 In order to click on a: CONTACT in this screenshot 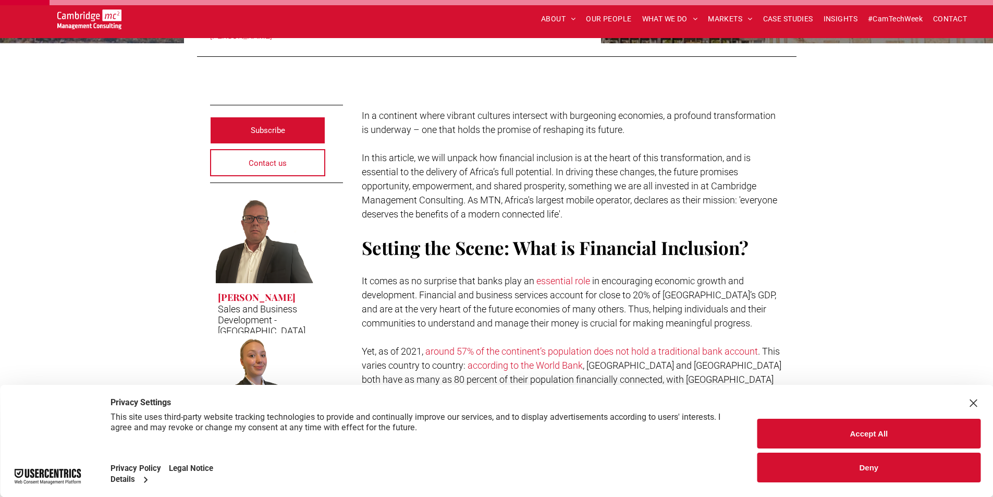, I will do `click(950, 19)`.